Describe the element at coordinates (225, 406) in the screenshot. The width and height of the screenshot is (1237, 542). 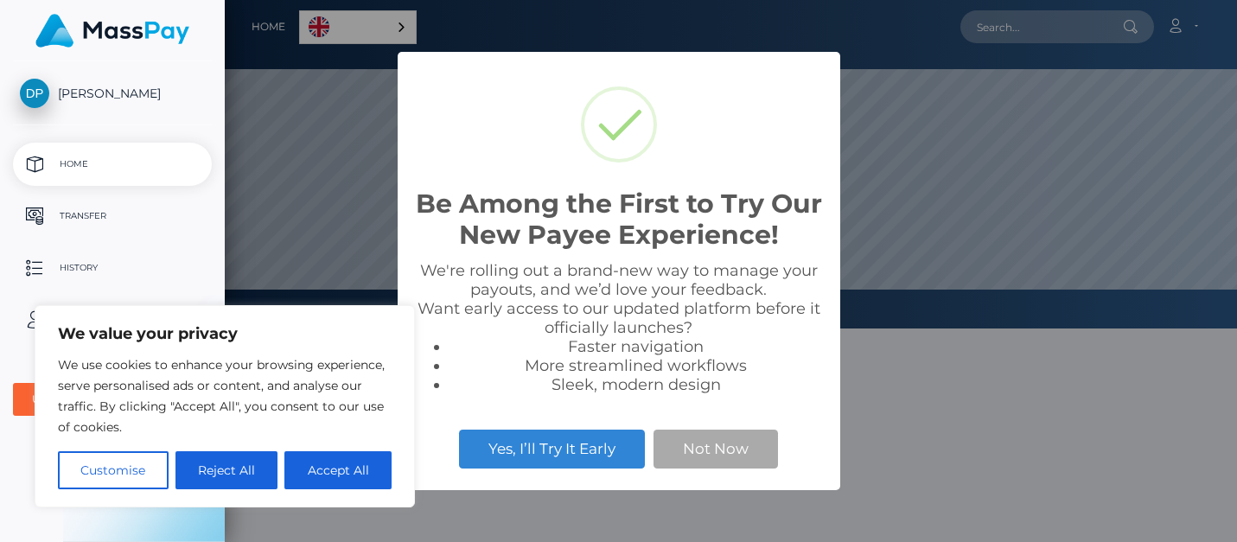
I see `div: We value your privacy` at that location.